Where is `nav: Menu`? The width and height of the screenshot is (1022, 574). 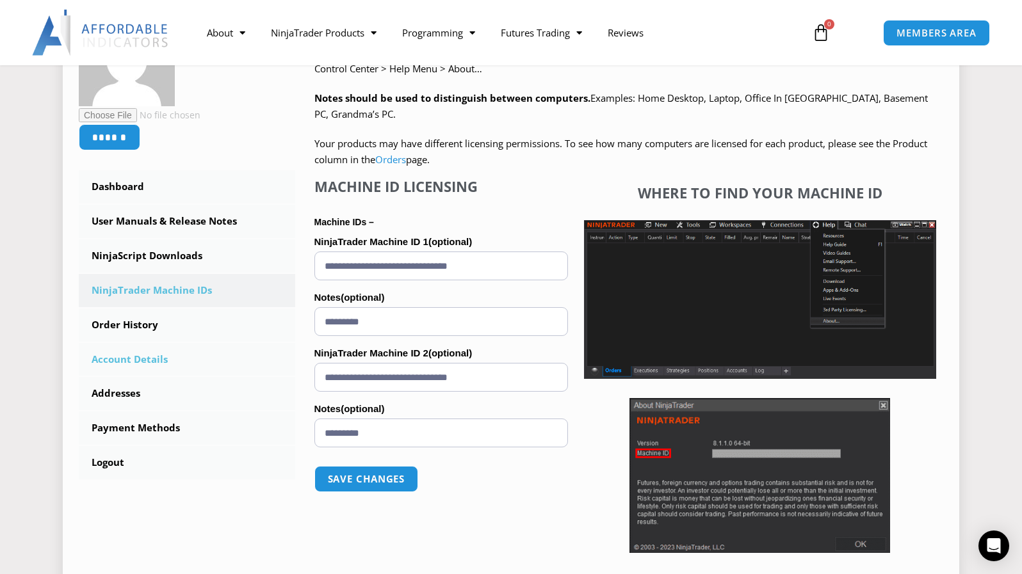
nav: Menu is located at coordinates (496, 33).